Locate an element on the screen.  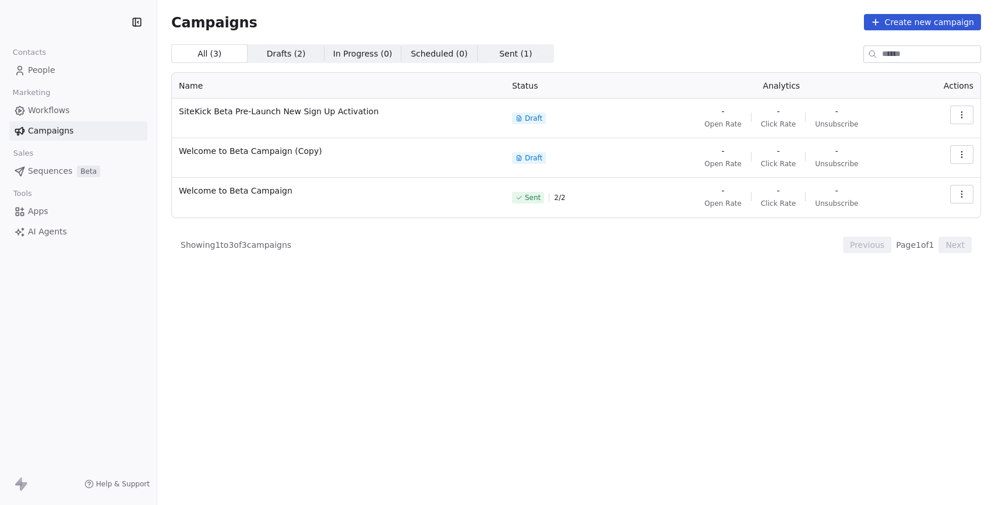
span: Welcome to Beta Campaign is located at coordinates (339, 191).